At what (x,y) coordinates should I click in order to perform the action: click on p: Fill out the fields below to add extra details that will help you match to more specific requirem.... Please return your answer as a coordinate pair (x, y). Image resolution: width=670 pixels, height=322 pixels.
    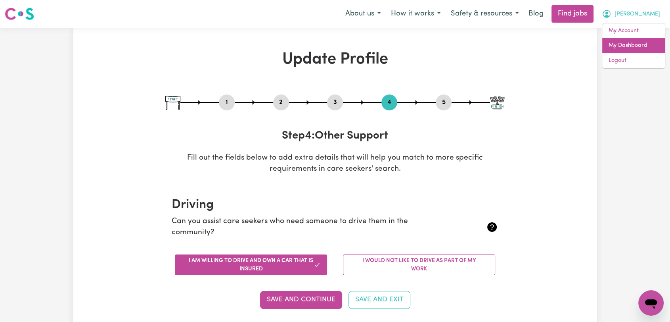
    Looking at the image, I should click on (335, 164).